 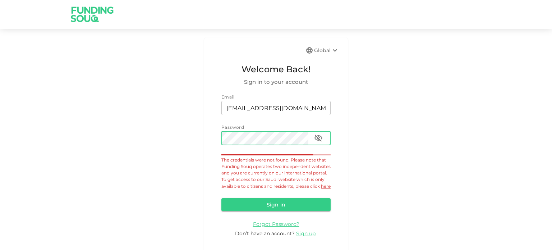 What do you see at coordinates (265, 138) in the screenshot?
I see `input: password` at bounding box center [265, 138].